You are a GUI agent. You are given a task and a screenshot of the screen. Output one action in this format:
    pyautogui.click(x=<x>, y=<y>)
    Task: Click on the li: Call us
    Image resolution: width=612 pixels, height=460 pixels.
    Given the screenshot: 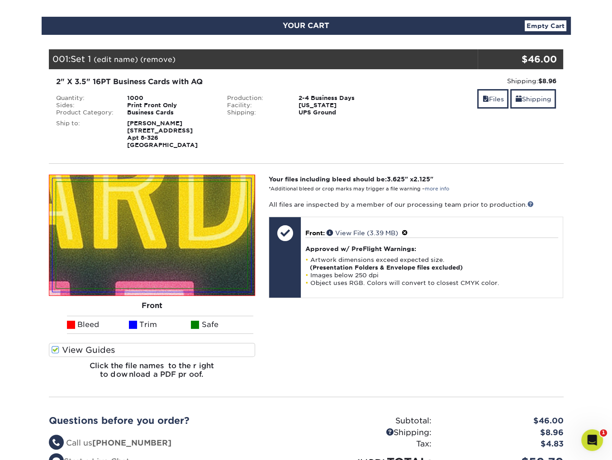 What is the action you would take?
    pyautogui.click(x=174, y=443)
    